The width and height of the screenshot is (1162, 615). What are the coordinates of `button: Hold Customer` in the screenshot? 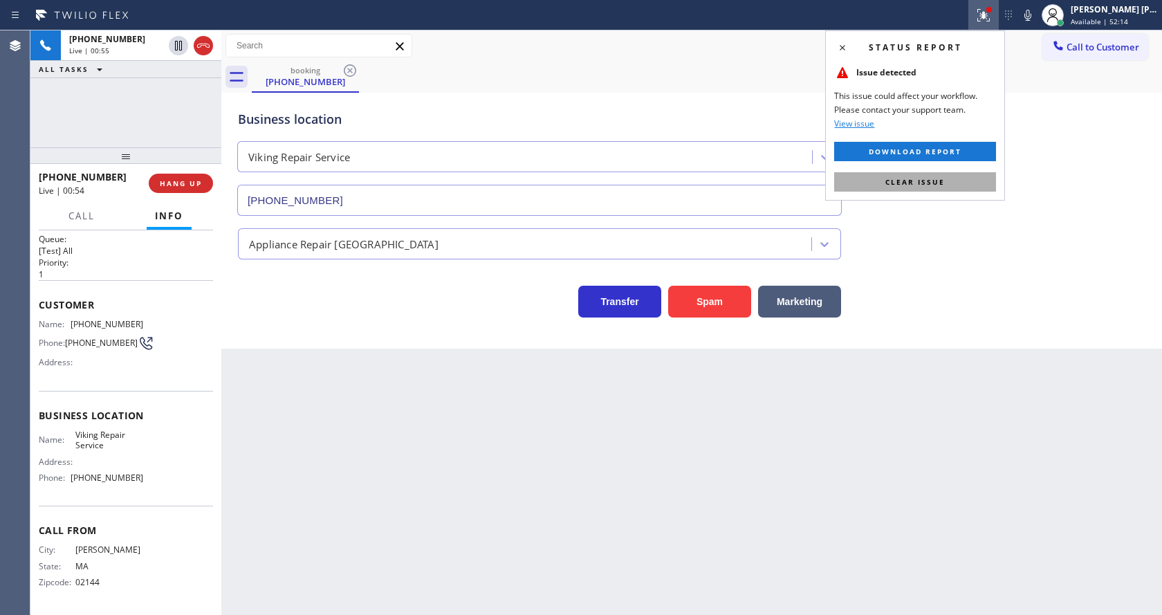 It's located at (178, 46).